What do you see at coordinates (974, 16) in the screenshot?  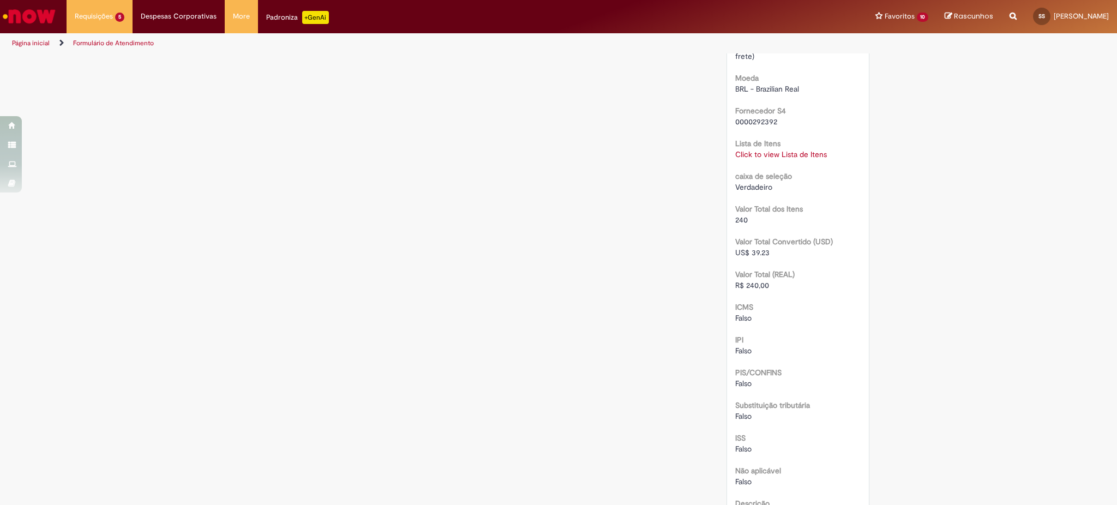 I see `span: Rascunhos` at bounding box center [974, 16].